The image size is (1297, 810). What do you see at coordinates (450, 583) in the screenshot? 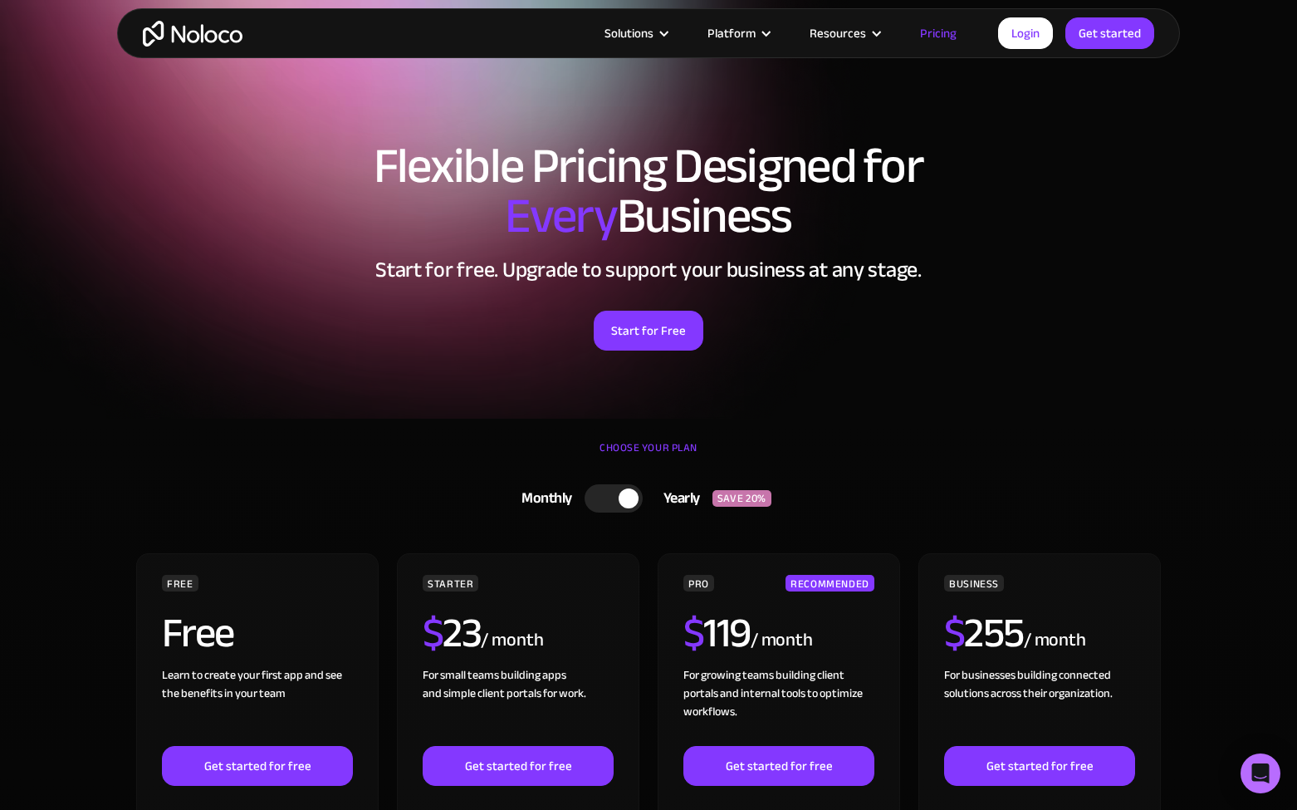
I see `div: STARTER` at bounding box center [450, 583].